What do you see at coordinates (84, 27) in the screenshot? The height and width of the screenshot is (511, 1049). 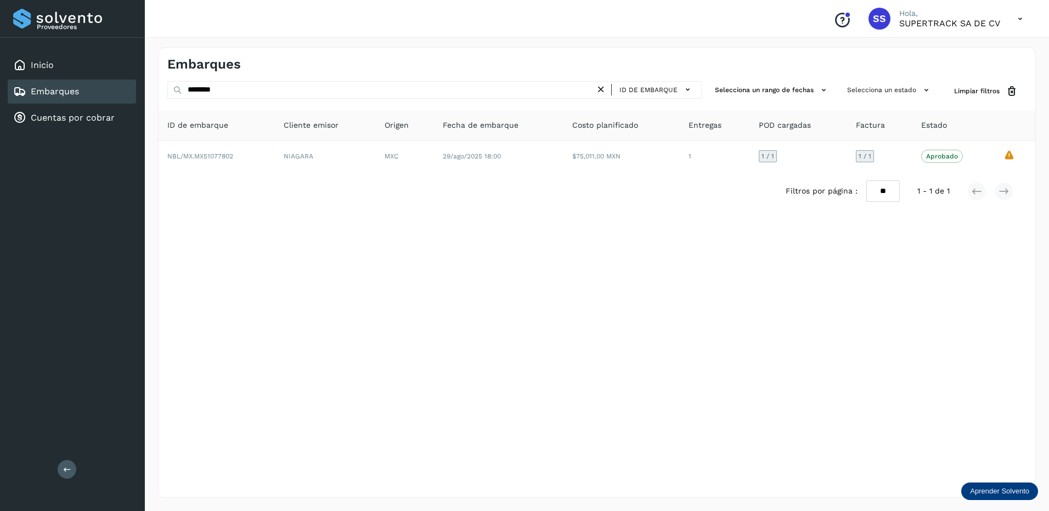 I see `p: Proveedores` at bounding box center [84, 27].